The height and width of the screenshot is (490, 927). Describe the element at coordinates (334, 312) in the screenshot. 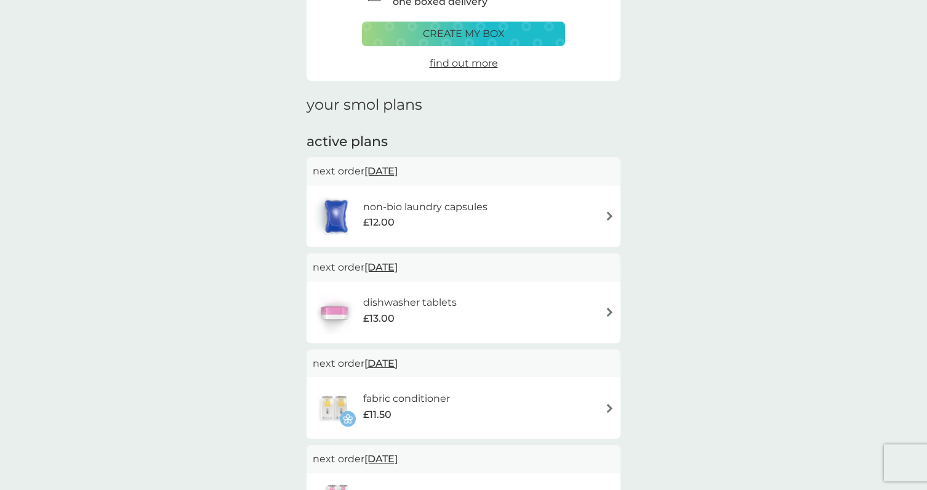

I see `img: dishwasher tablets` at that location.